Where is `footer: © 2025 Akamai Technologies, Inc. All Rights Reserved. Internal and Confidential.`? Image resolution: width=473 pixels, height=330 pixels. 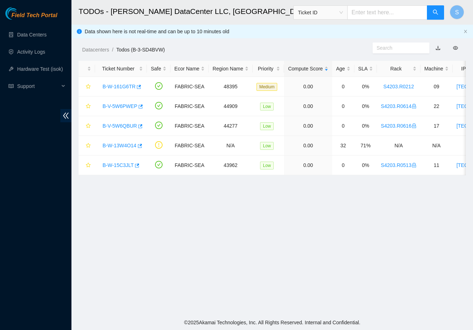
footer: © 2025 Akamai Technologies, Inc. All Rights Reserved. Internal and Confidential. is located at coordinates (272, 323).